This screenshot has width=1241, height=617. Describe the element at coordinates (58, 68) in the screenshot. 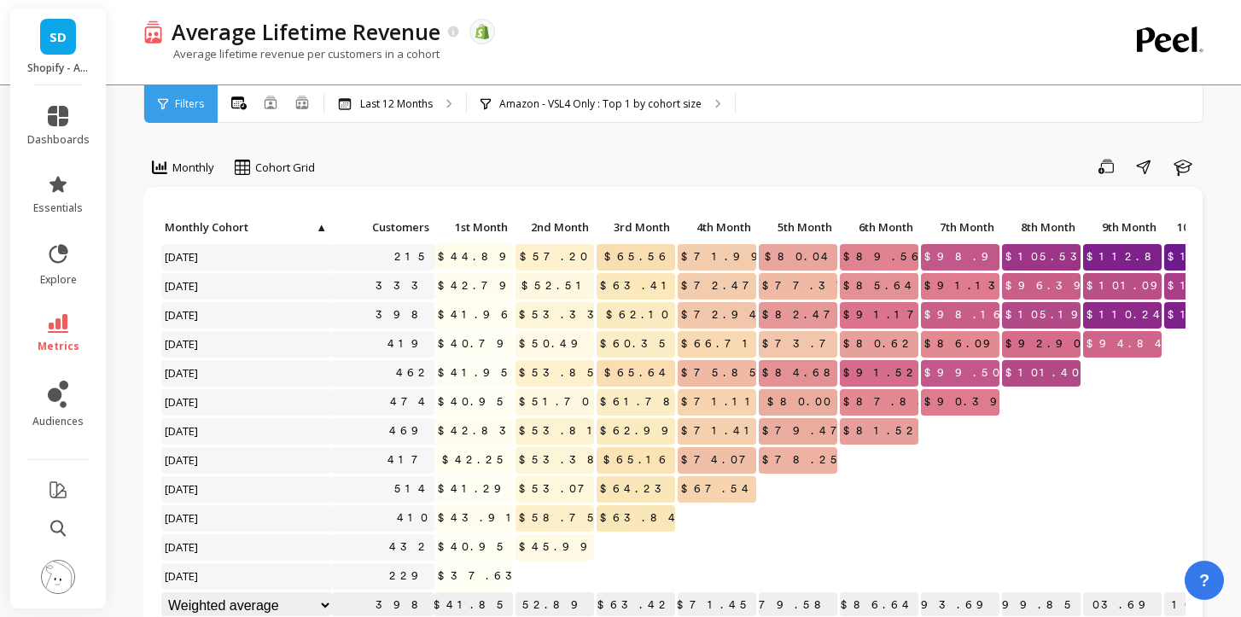

I see `p: Shopify - All Data` at that location.